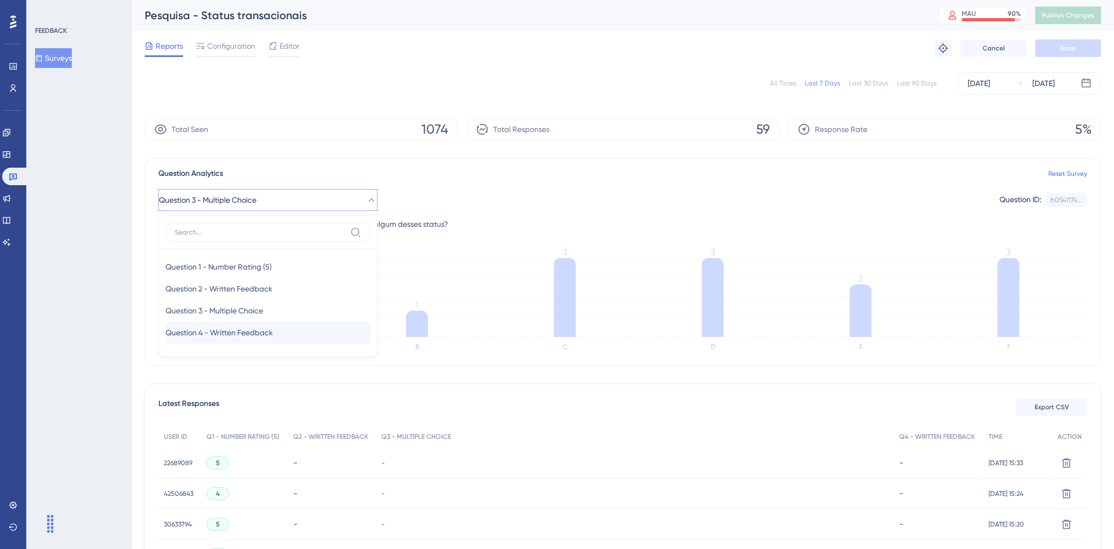 The width and height of the screenshot is (1114, 549). I want to click on span: Q2 - WRITTEN FEEDBACK, so click(330, 437).